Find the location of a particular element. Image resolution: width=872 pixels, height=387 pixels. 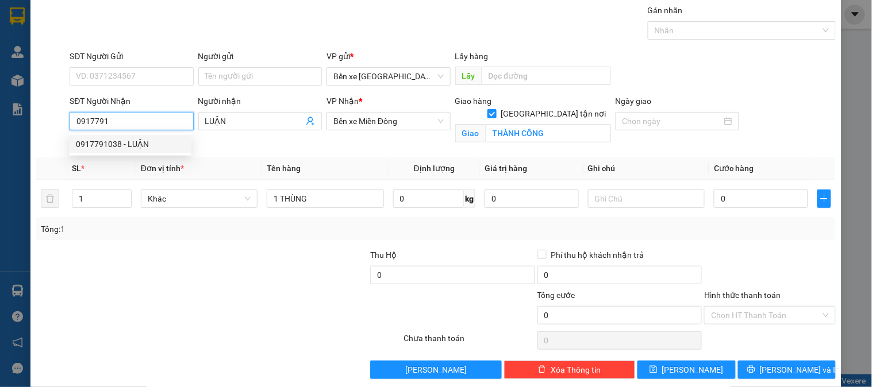

input: 0 is located at coordinates (532, 199).